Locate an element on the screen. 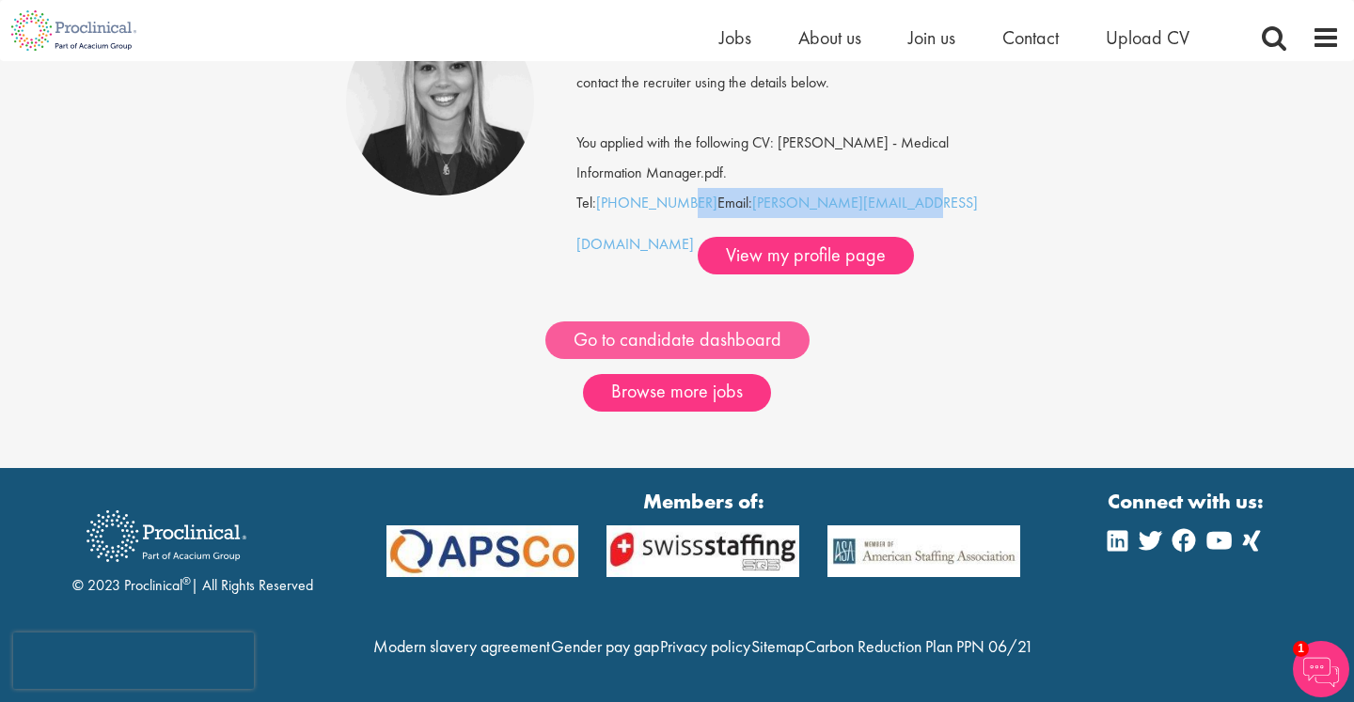 This screenshot has width=1354, height=702. a: About us is located at coordinates (829, 38).